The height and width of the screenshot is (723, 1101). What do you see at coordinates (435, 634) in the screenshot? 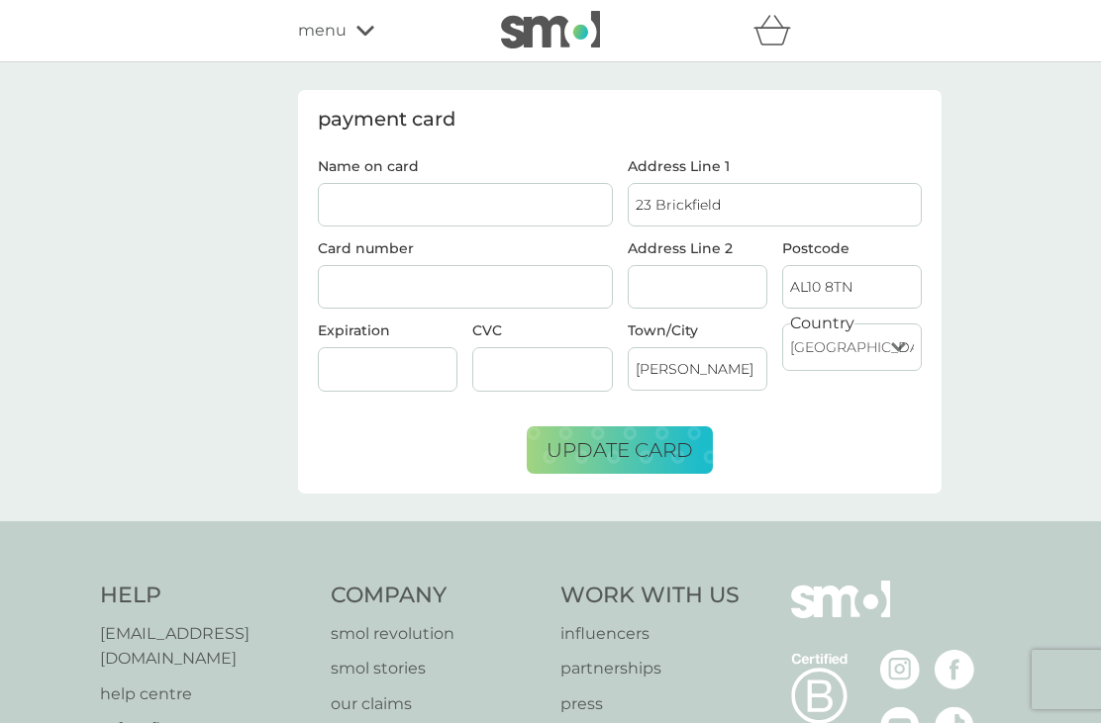
I see `p: smol revolution` at bounding box center [435, 634].